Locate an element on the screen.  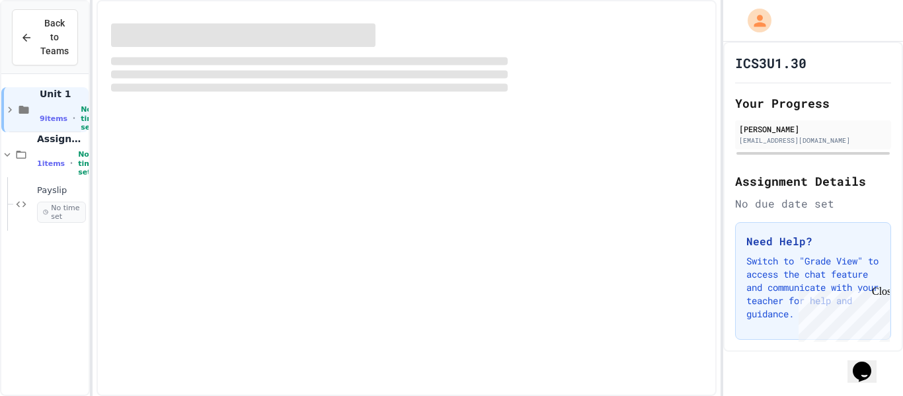
p: Switch to "Grade View" to access the chat feature and communicate with your teacher for help and ... is located at coordinates (813, 287).